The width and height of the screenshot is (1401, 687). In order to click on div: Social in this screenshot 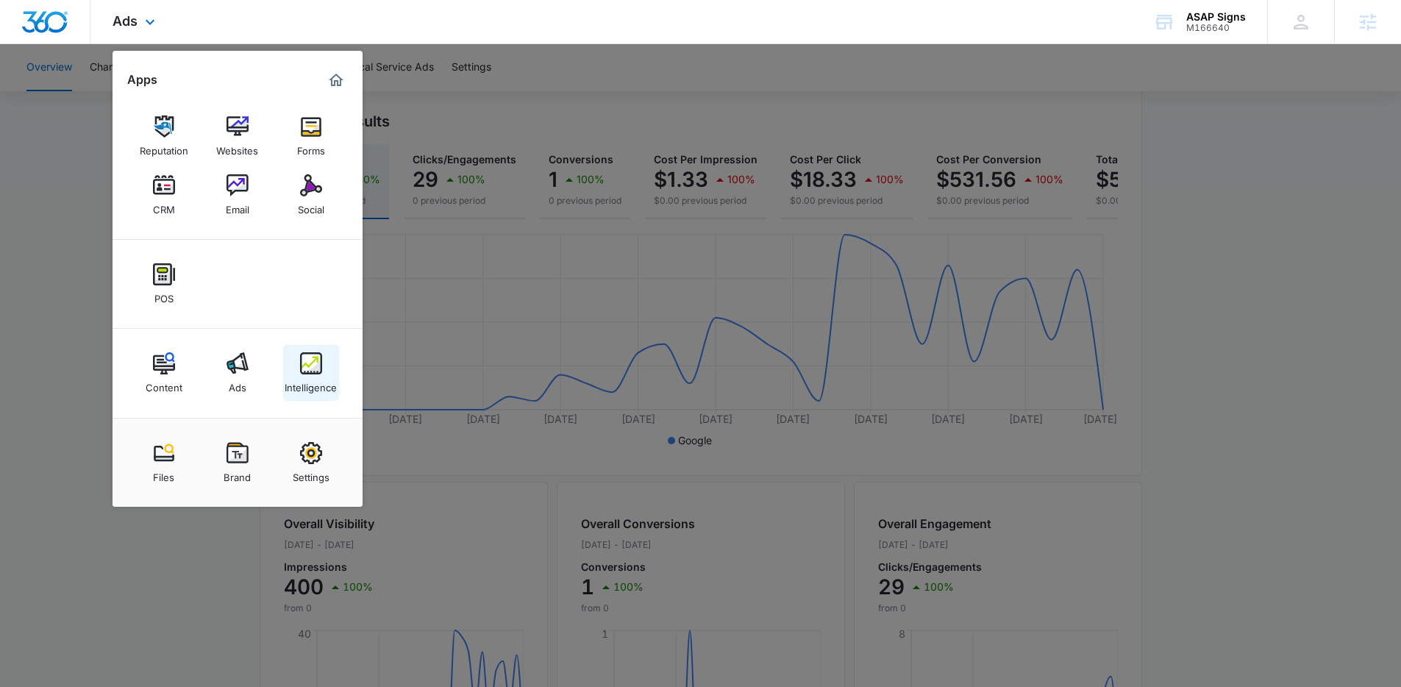, I will do `click(311, 206)`.